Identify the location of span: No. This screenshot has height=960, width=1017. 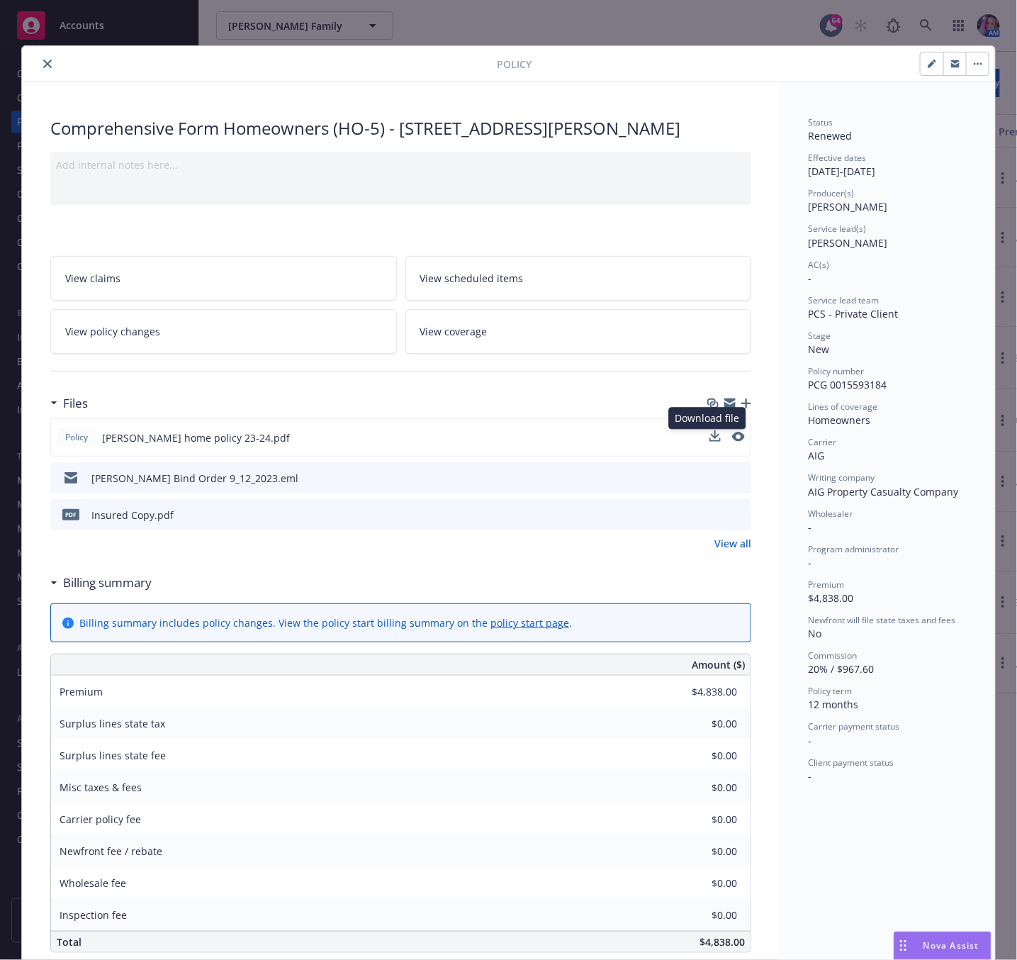
(814, 633).